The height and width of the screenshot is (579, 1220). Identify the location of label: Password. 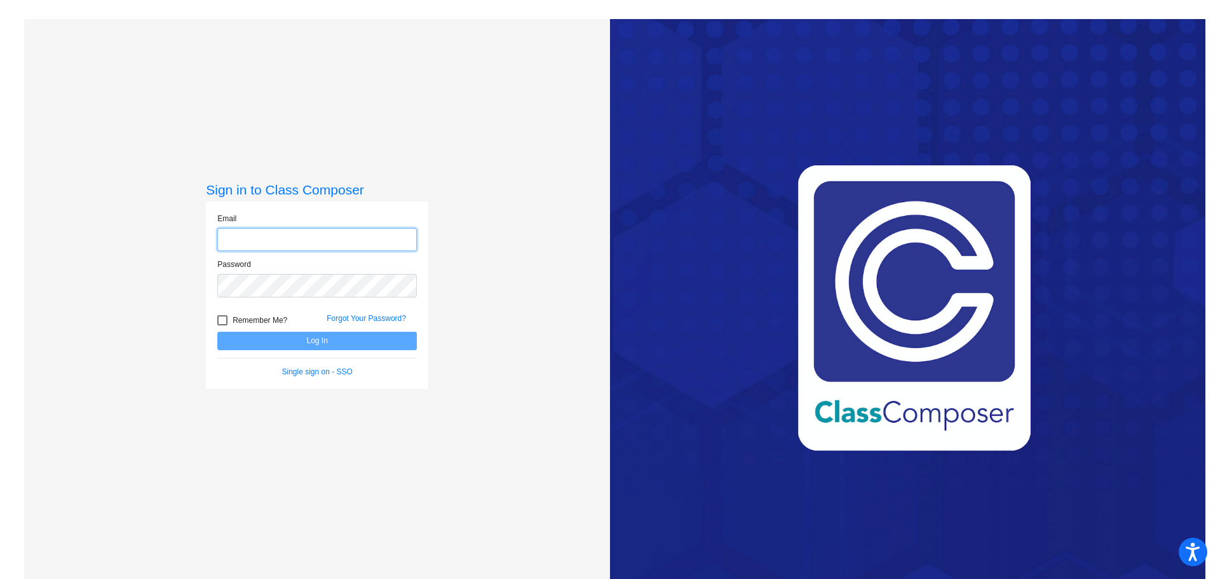
(234, 264).